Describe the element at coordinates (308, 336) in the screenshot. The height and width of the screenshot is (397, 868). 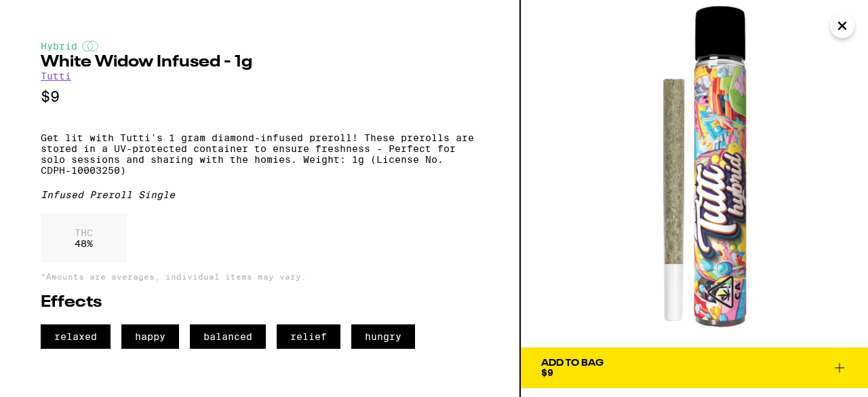
I see `span: relief` at that location.